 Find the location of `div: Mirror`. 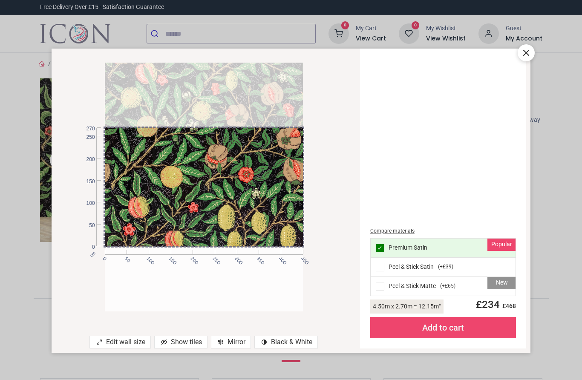

div: Mirror is located at coordinates (231, 342).